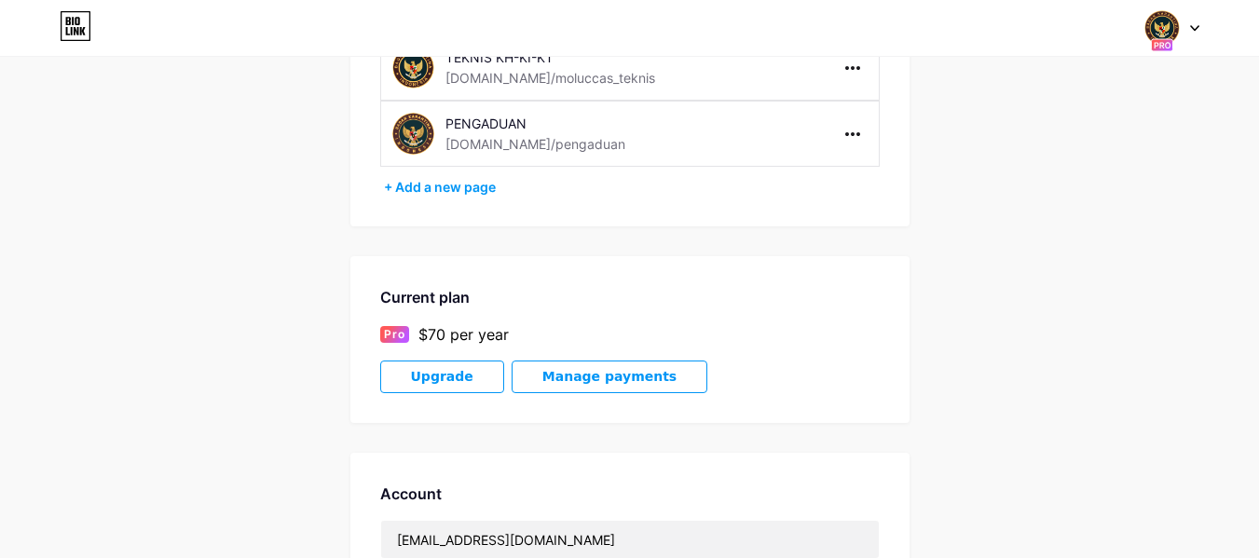 The height and width of the screenshot is (558, 1259). Describe the element at coordinates (609, 377) in the screenshot. I see `button: Manage payments` at that location.